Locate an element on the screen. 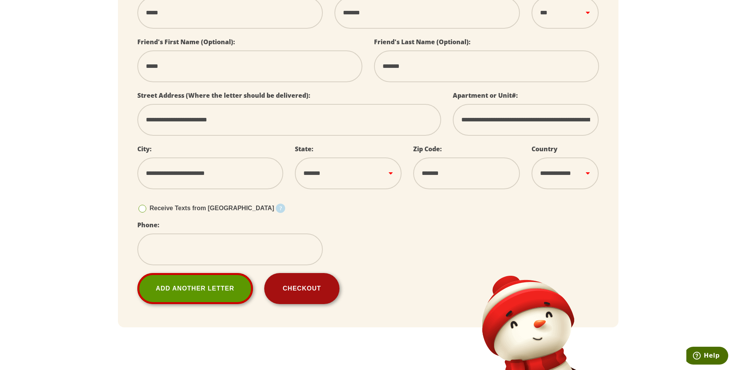 The image size is (736, 370). label: Phone: is located at coordinates (148, 225).